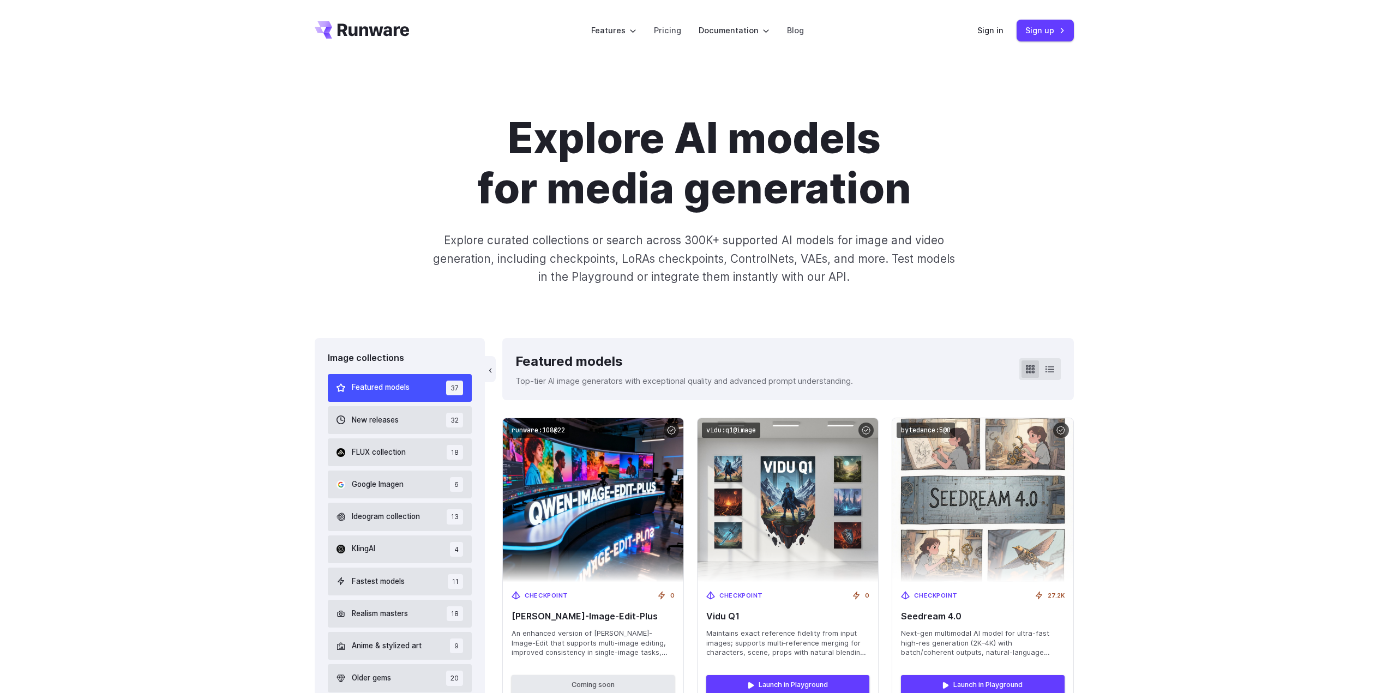  What do you see at coordinates (400, 646) in the screenshot?
I see `button: Anime & stylized art 9` at bounding box center [400, 646].